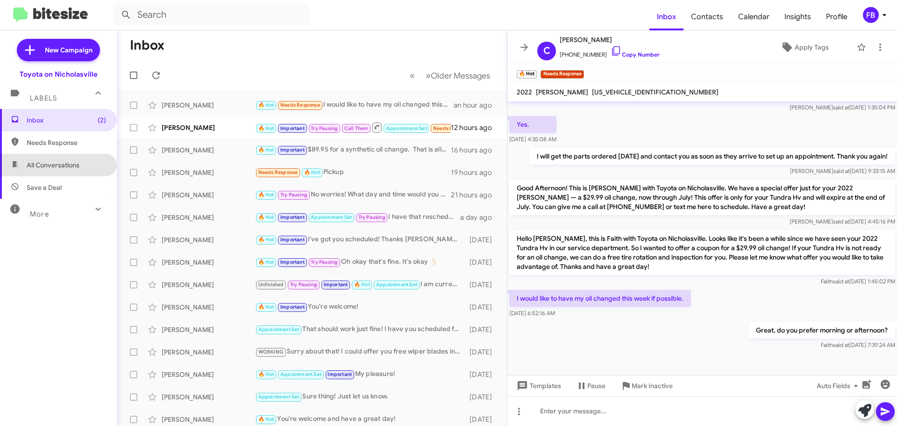  What do you see at coordinates (562, 74) in the screenshot?
I see `small: Needs Response` at bounding box center [562, 74].